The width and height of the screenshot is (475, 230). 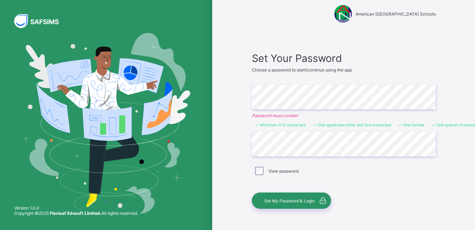 I want to click on strong: Flexisaf Edusoft Limited., so click(x=76, y=213).